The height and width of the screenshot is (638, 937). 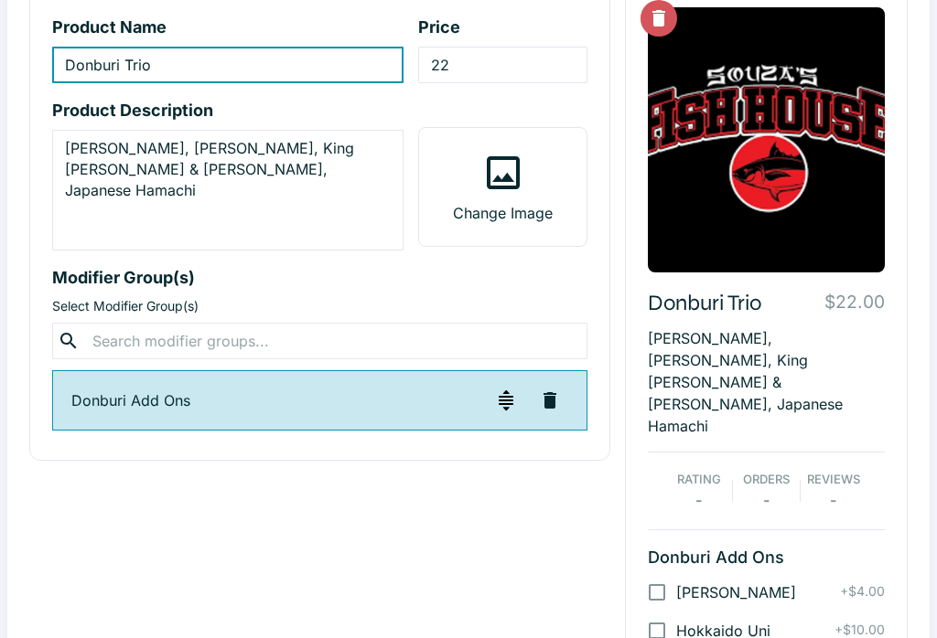 What do you see at coordinates (228, 27) in the screenshot?
I see `p: Product Name` at bounding box center [228, 27].